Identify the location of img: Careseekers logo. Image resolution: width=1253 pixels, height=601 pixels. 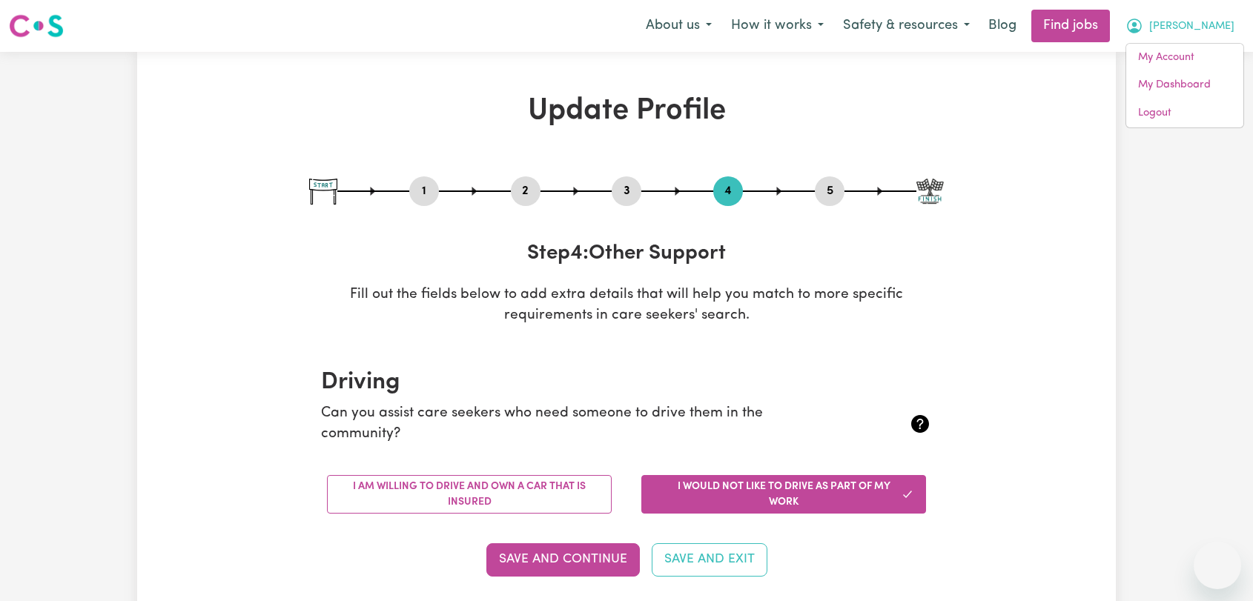
(36, 26).